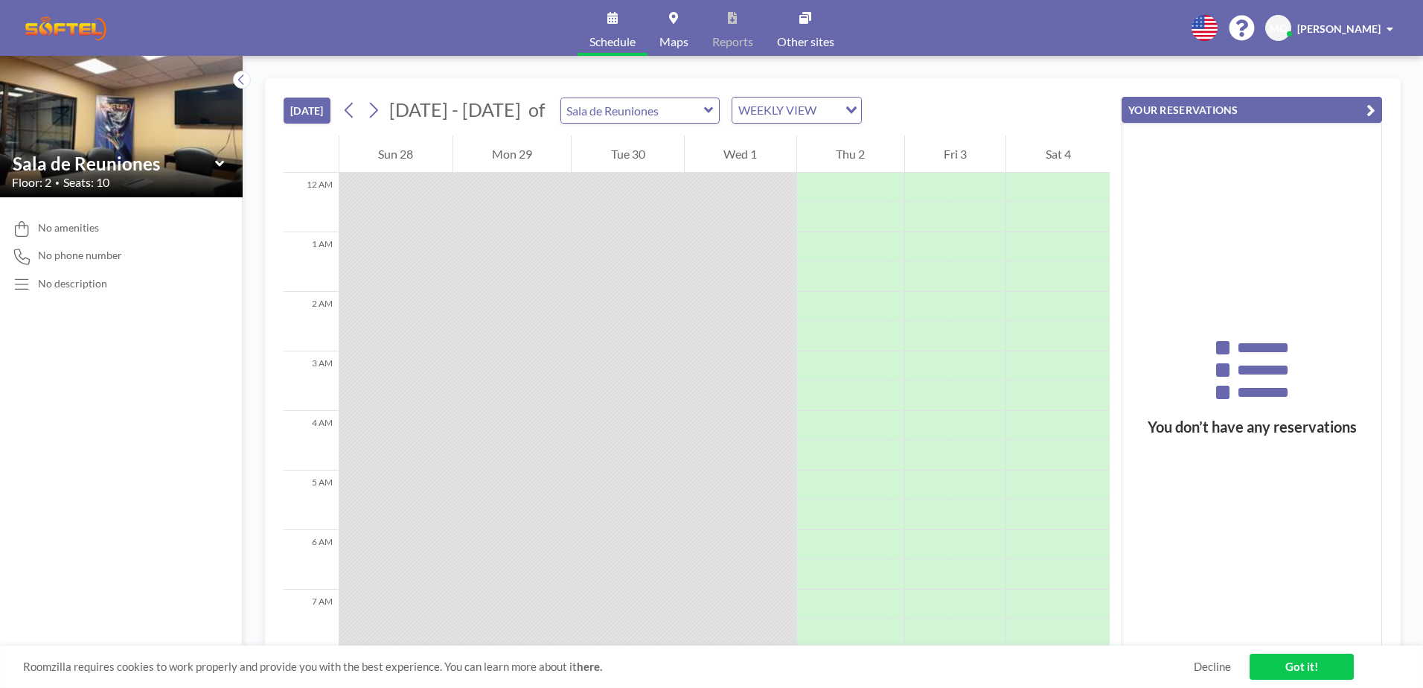  What do you see at coordinates (627, 154) in the screenshot?
I see `div: Tue 30` at bounding box center [627, 154].